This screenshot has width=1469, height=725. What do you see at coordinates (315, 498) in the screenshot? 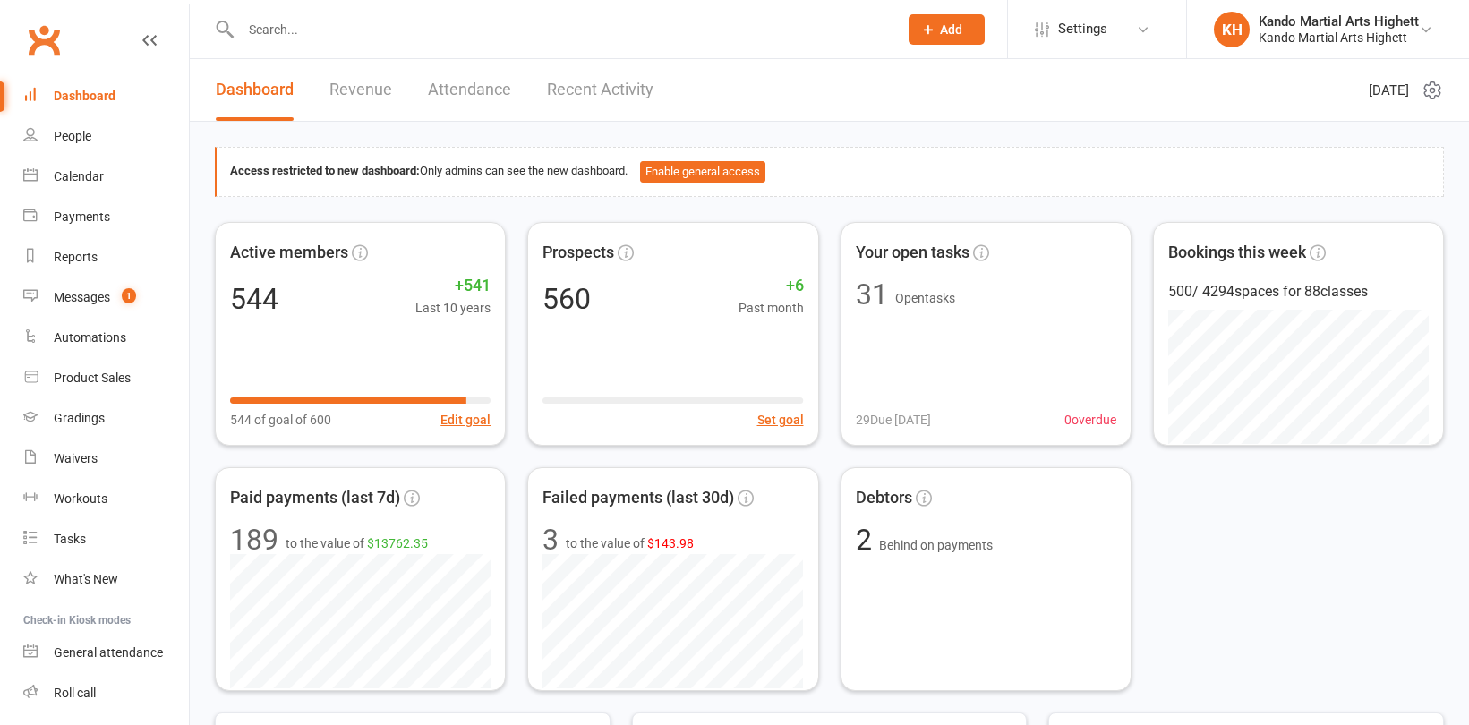
I see `span: Paid payments (last 7d)` at bounding box center [315, 498].